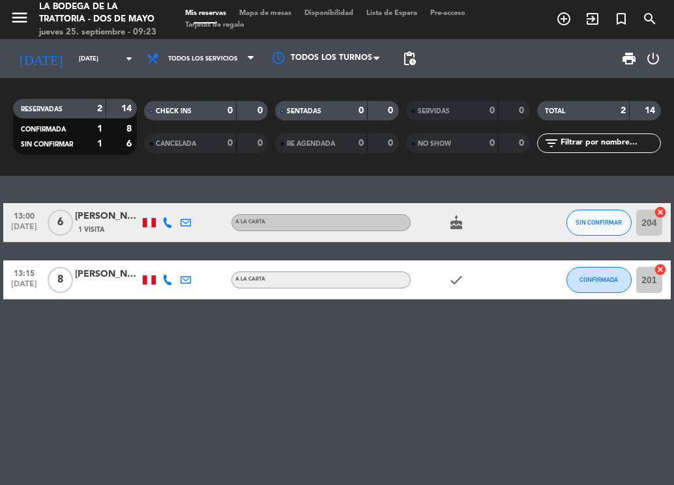  Describe the element at coordinates (555, 111) in the screenshot. I see `span: TOTAL` at that location.